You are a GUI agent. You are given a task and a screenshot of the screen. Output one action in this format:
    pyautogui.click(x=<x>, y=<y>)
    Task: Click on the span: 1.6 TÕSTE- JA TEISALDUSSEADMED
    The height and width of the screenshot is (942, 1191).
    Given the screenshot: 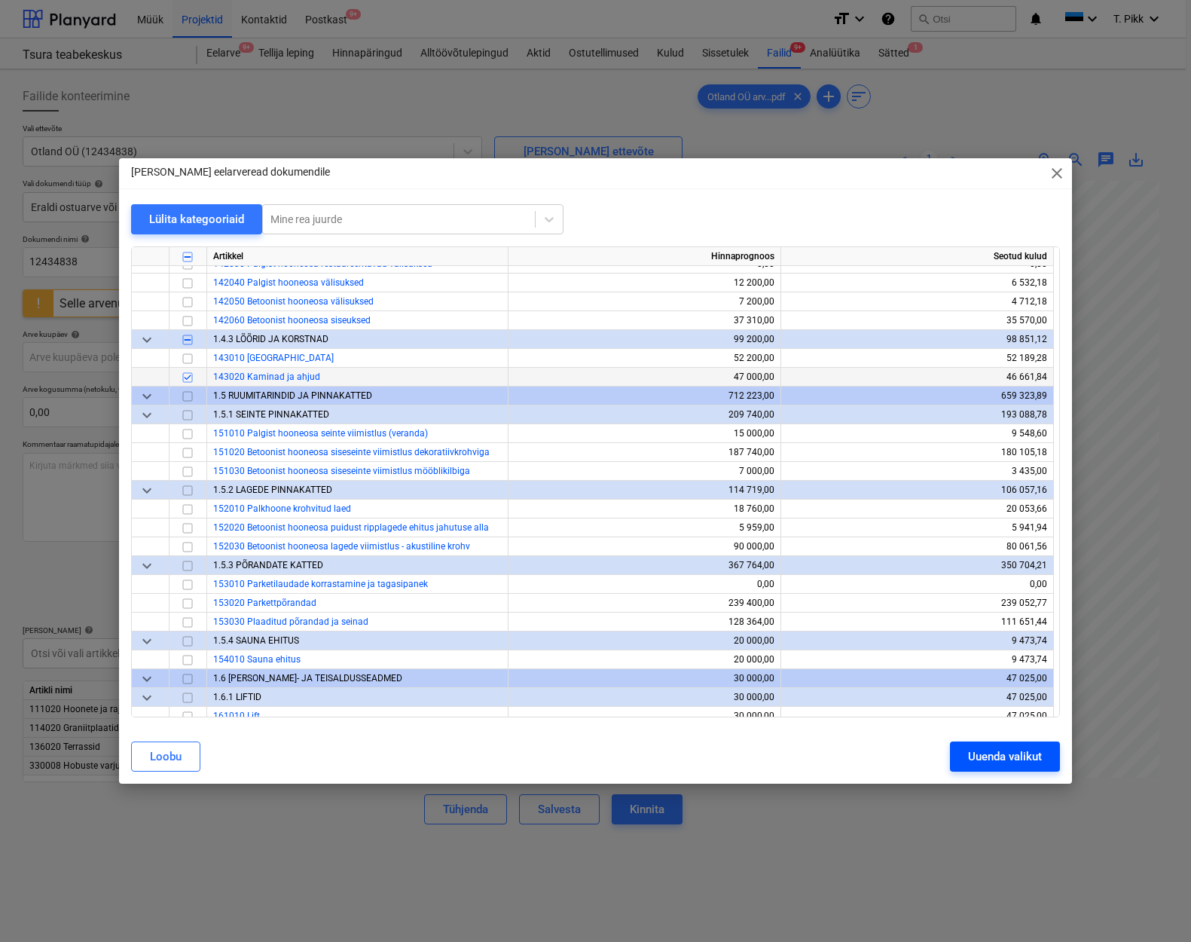 What is the action you would take?
    pyautogui.click(x=307, y=678)
    